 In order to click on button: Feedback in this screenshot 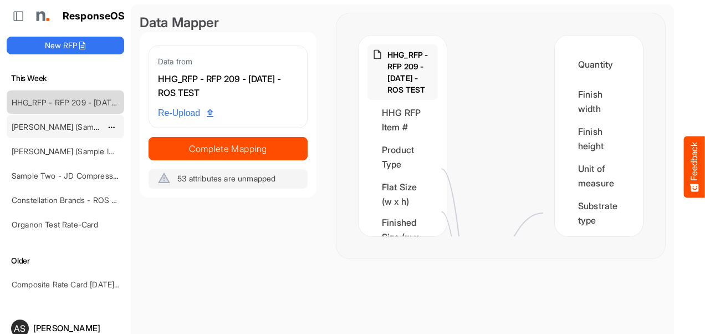, I will do `click(695, 167)`.